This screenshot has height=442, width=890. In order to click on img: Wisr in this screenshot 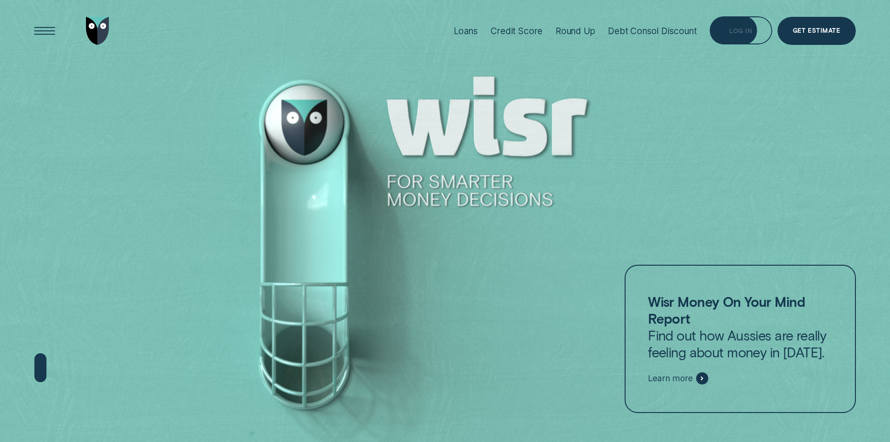, I will do `click(98, 31)`.